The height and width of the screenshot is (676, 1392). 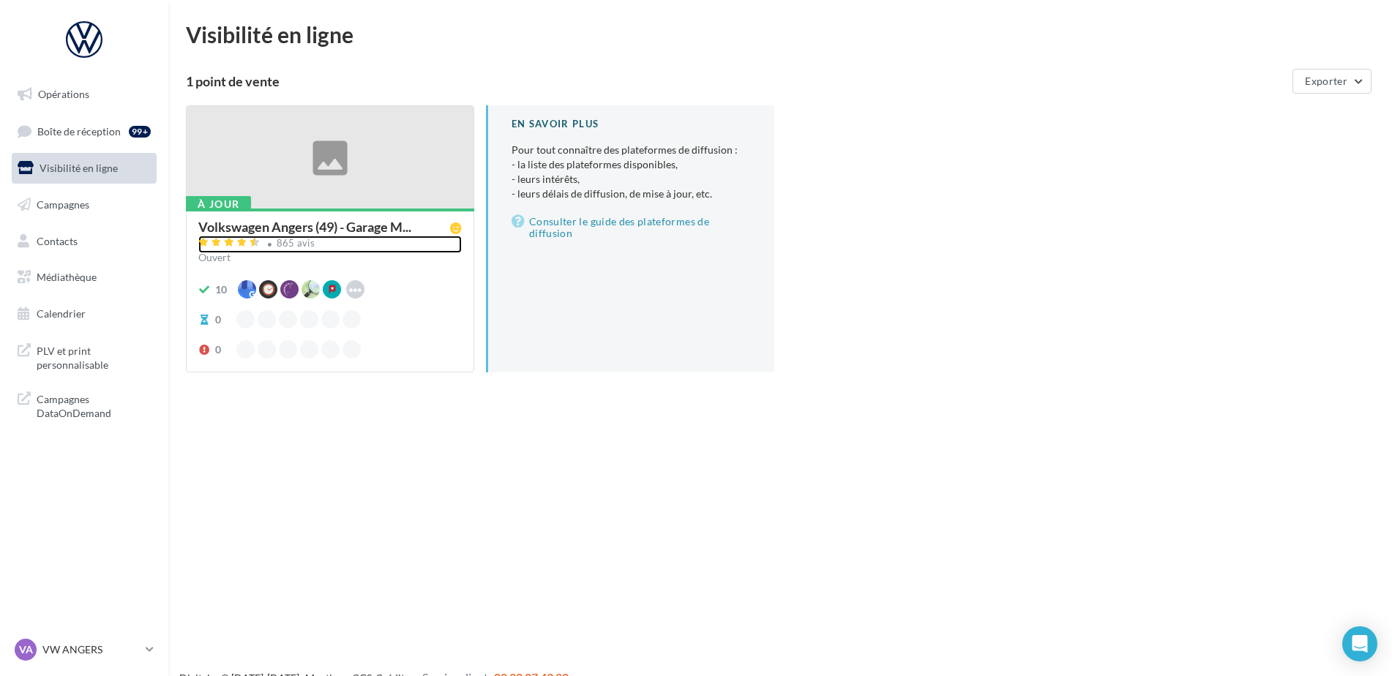 What do you see at coordinates (84, 131) in the screenshot?
I see `a: Boîte de réception99+` at bounding box center [84, 131].